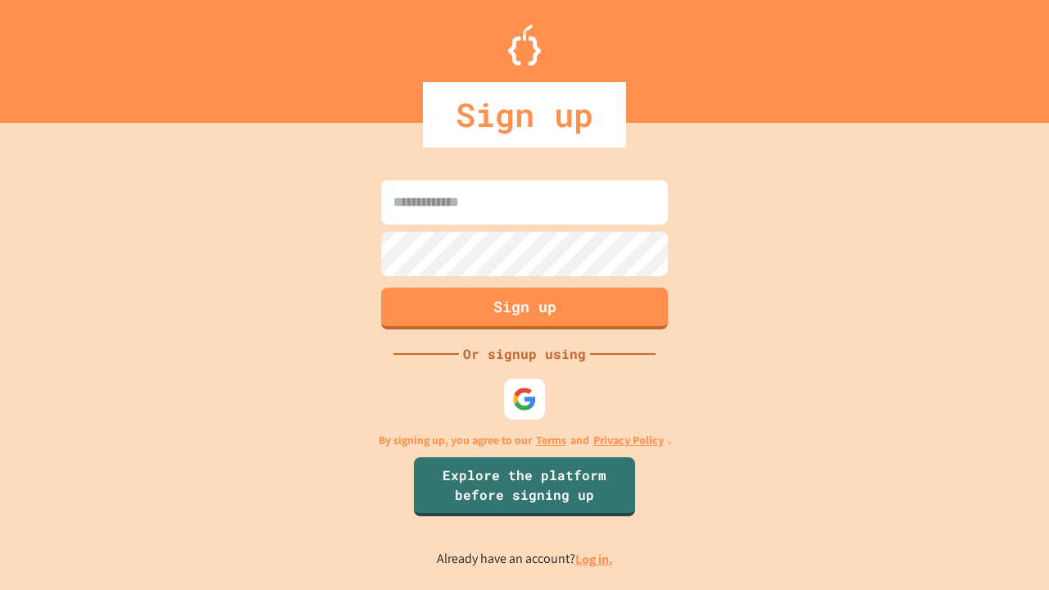  I want to click on p: By signing up, you agree to our and ., so click(525, 440).